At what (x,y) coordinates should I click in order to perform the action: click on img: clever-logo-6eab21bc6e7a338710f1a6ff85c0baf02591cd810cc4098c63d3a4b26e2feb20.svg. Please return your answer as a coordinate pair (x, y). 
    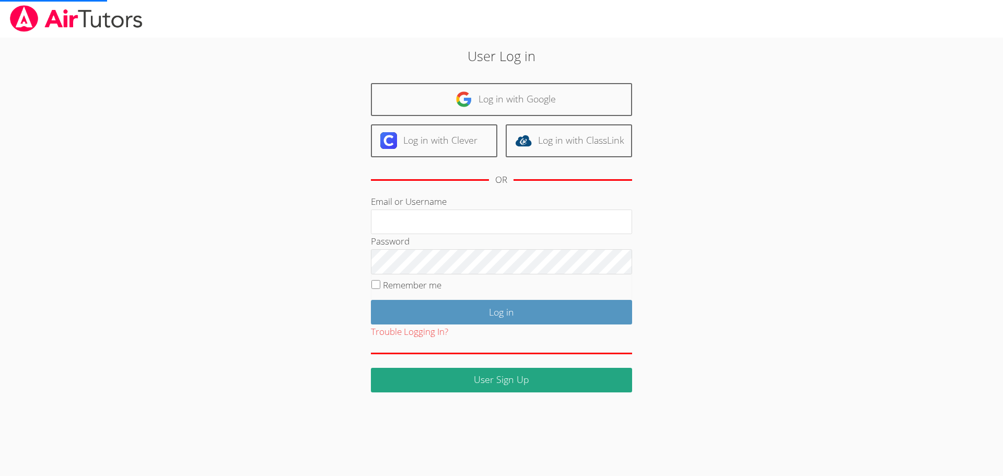
    Looking at the image, I should click on (389, 141).